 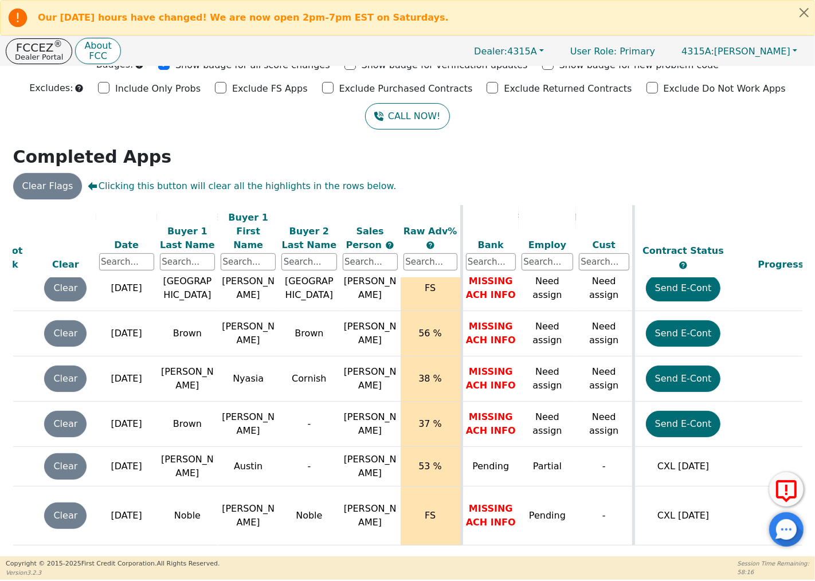 What do you see at coordinates (683, 250) in the screenshot?
I see `span: Contract Status` at bounding box center [683, 250].